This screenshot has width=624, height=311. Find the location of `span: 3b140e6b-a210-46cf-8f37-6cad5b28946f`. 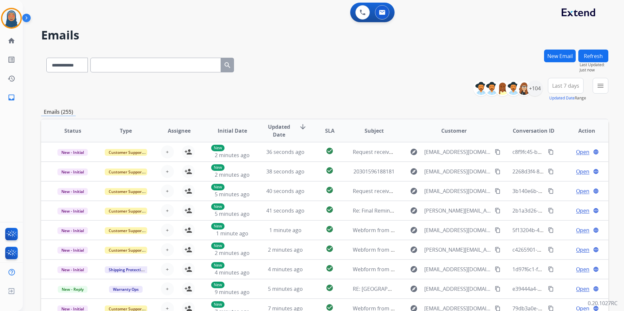

span: 3b140e6b-a210-46cf-8f37-6cad5b28946f is located at coordinates (561, 191).